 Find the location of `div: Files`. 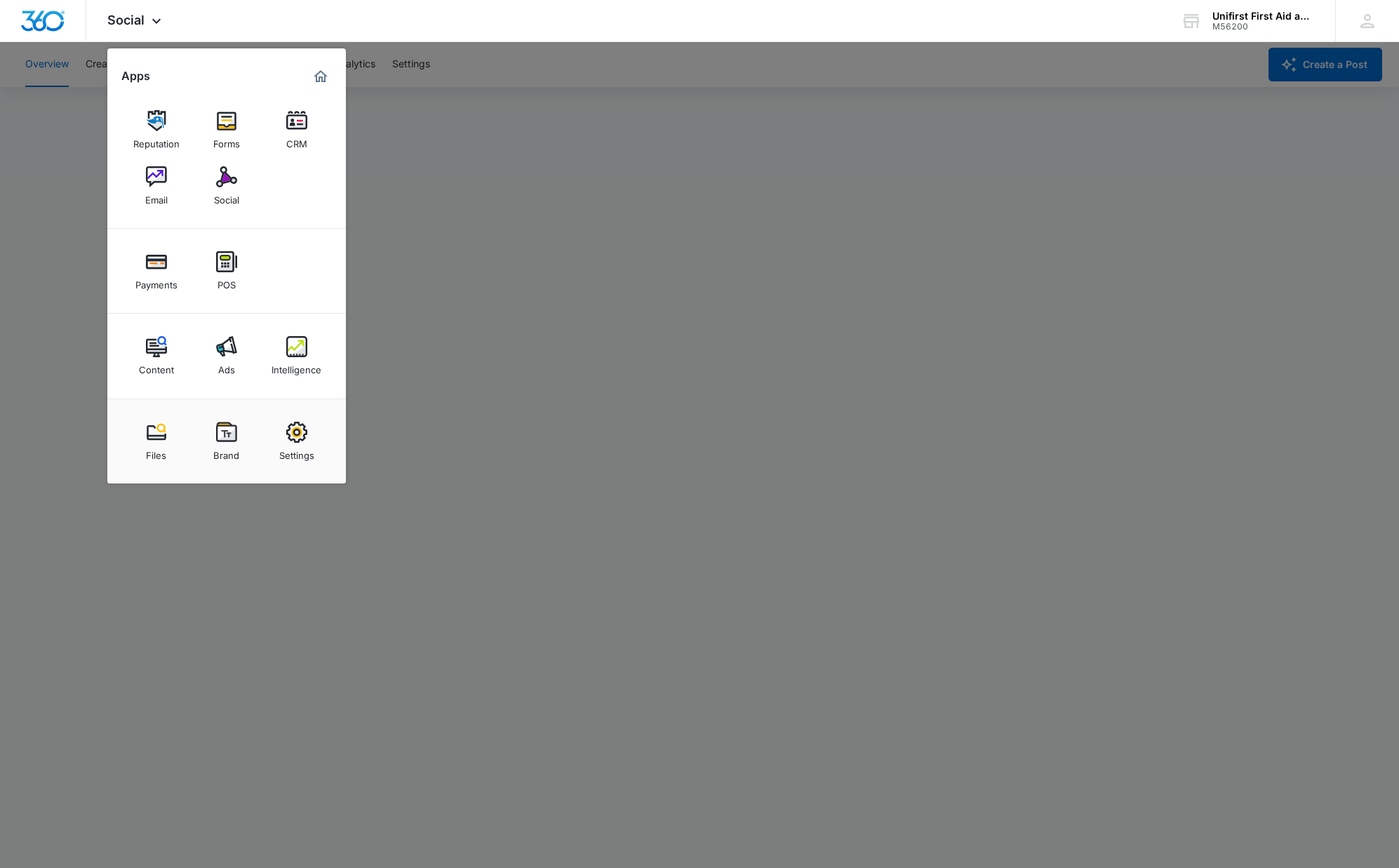

div: Files is located at coordinates (155, 452).